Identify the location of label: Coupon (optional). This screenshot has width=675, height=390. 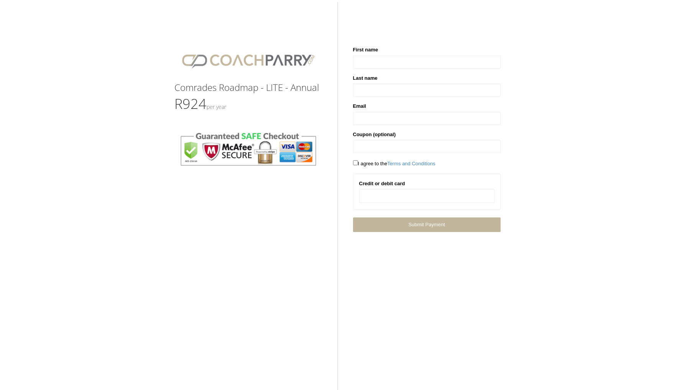
(375, 135).